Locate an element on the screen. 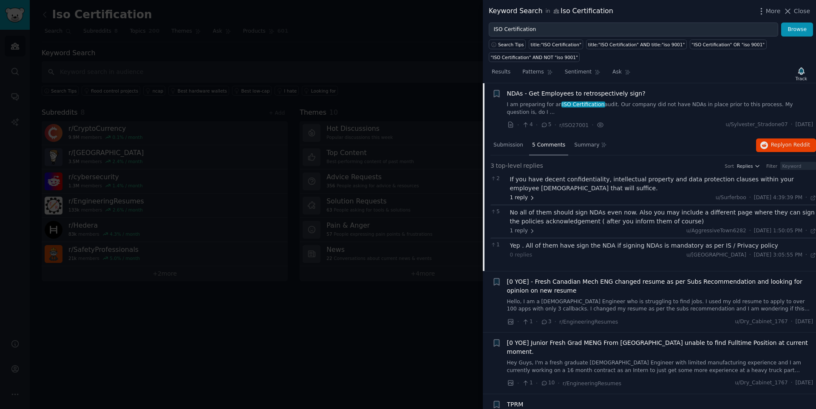 The height and width of the screenshot is (409, 816). span: Reply is located at coordinates (791, 145).